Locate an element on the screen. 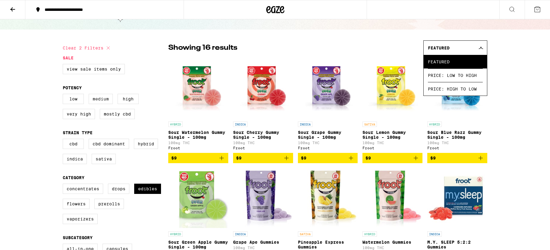 Image resolution: width=550 pixels, height=250 pixels. label: Prerolls is located at coordinates (109, 204).